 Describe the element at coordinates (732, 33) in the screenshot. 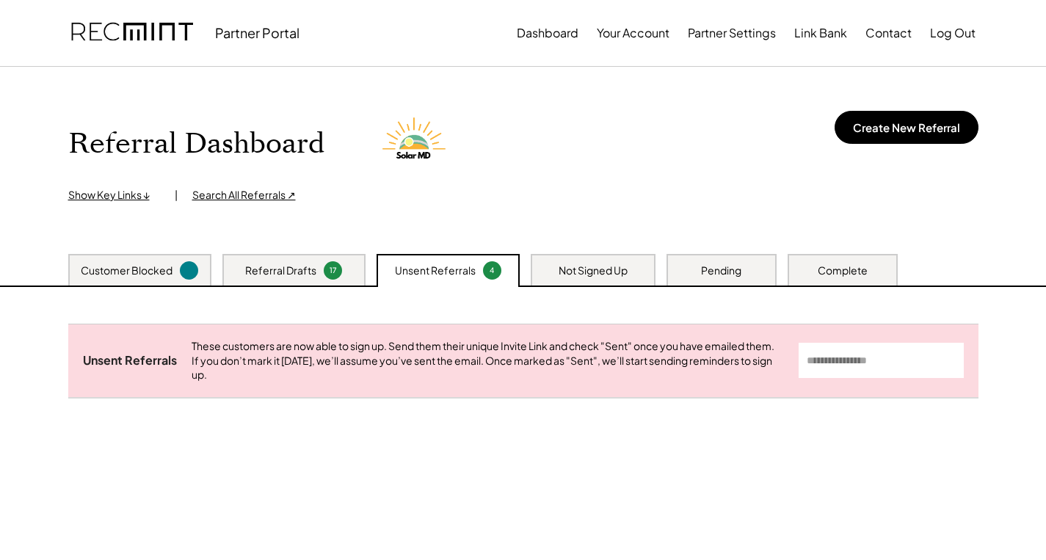

I see `button: Partner Settings` at that location.